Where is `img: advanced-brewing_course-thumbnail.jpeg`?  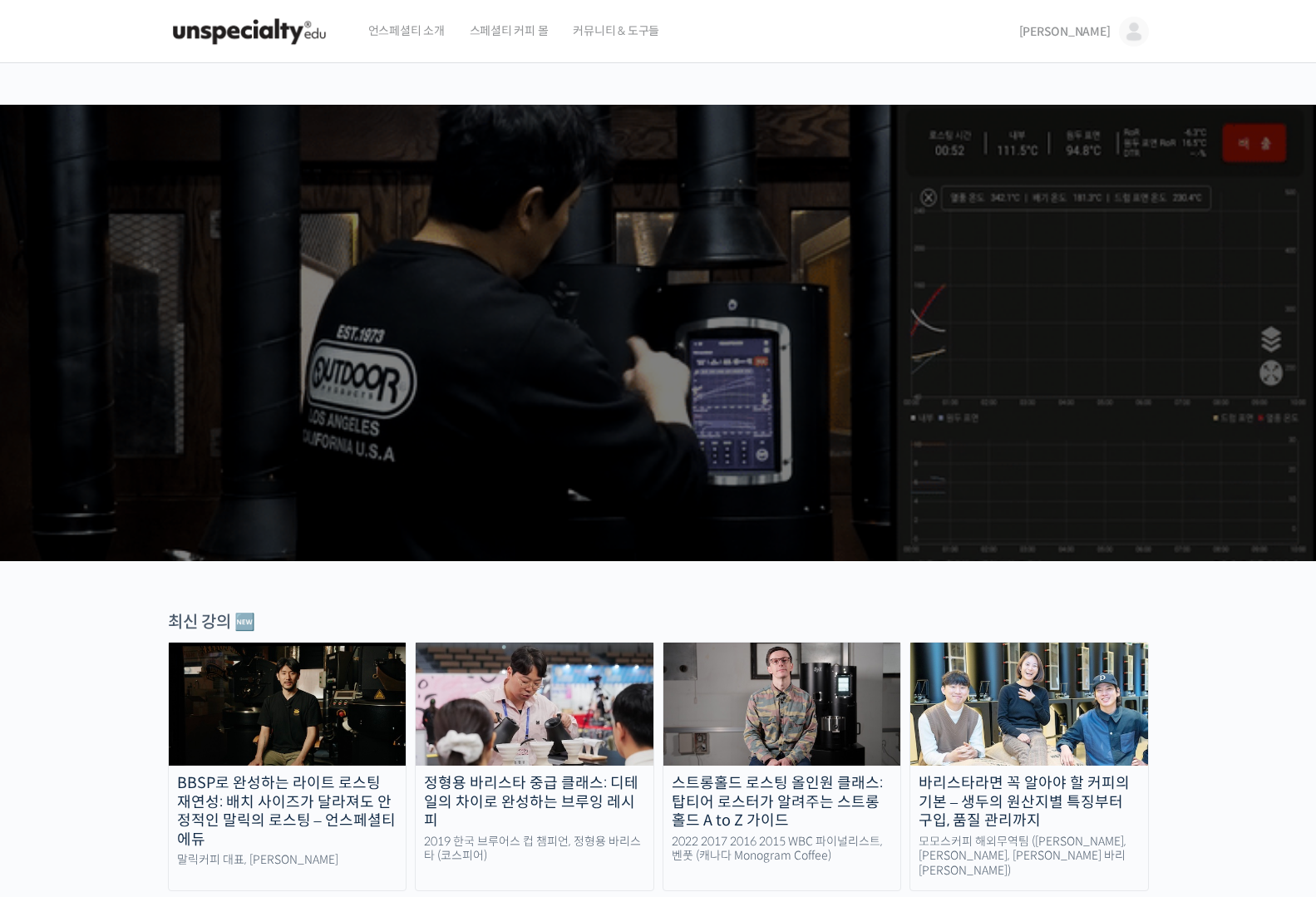 img: advanced-brewing_course-thumbnail.jpeg is located at coordinates (535, 704).